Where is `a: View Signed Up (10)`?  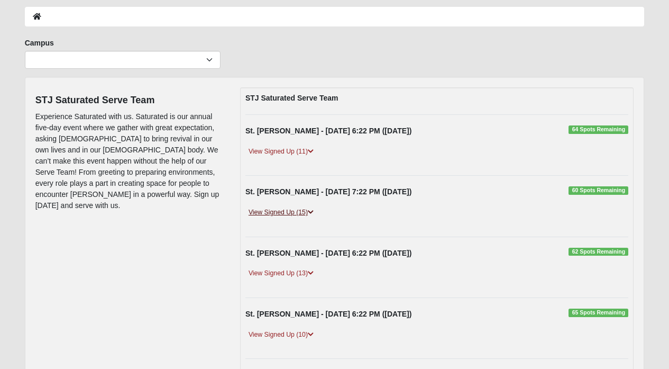
a: View Signed Up (10) is located at coordinates (281, 334).